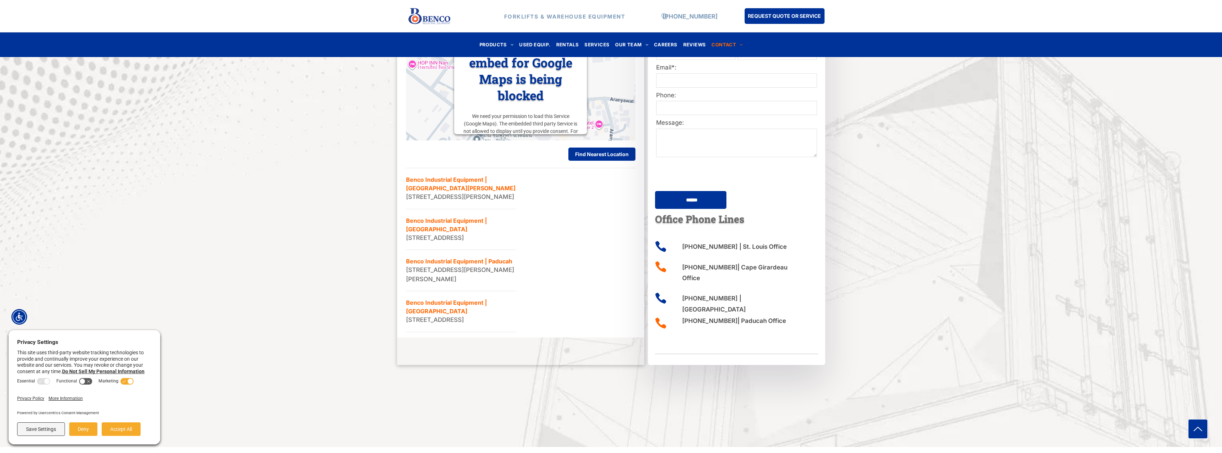 The height and width of the screenshot is (453, 1222). Describe the element at coordinates (568, 45) in the screenshot. I see `a: RENTALS` at that location.